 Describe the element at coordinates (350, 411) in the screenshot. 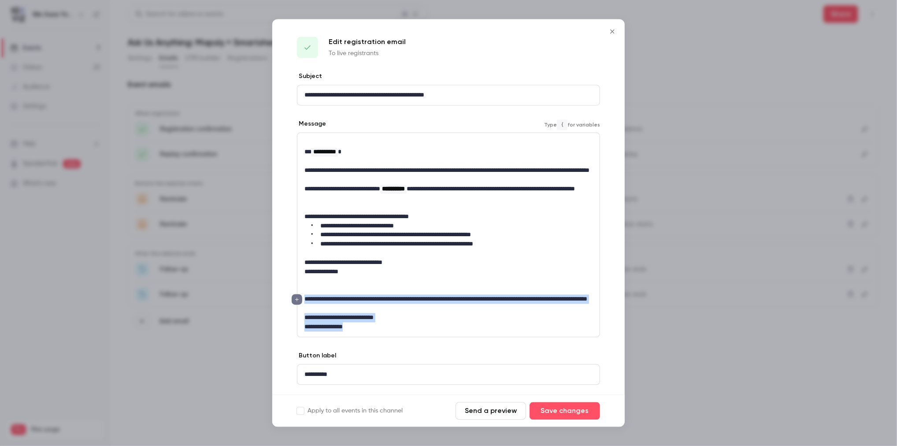

I see `label: Apply to all events in this channel` at that location.